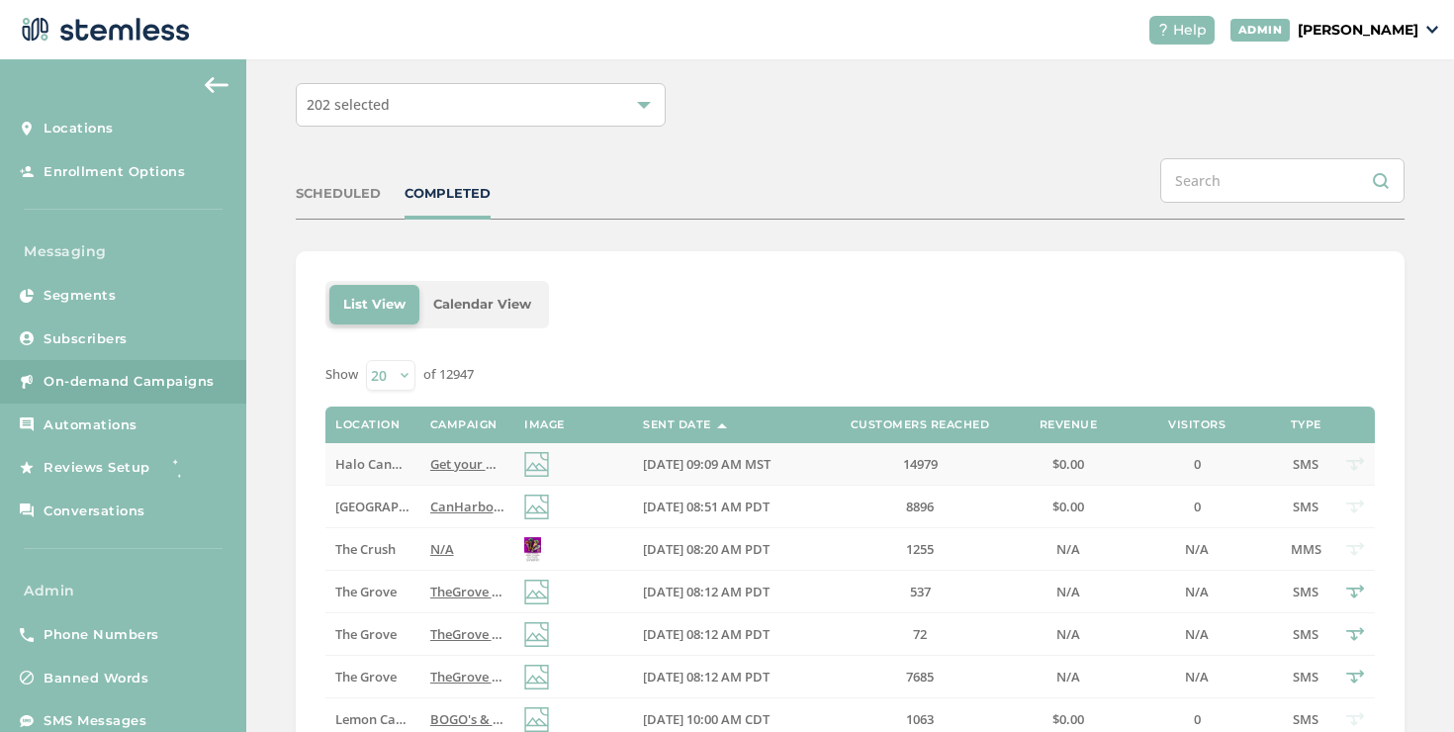  What do you see at coordinates (532, 549) in the screenshot?
I see `img: TZTopvZAmlJWLJ8CR8DRI6EU89IHIvFxjSSiyT.jpg` at bounding box center [532, 549].